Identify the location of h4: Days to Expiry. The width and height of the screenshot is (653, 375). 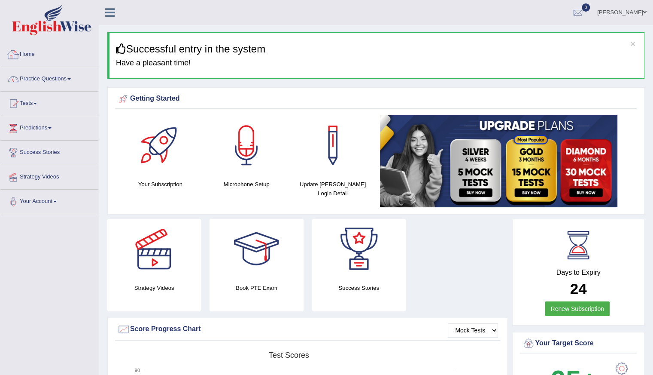
(579, 272).